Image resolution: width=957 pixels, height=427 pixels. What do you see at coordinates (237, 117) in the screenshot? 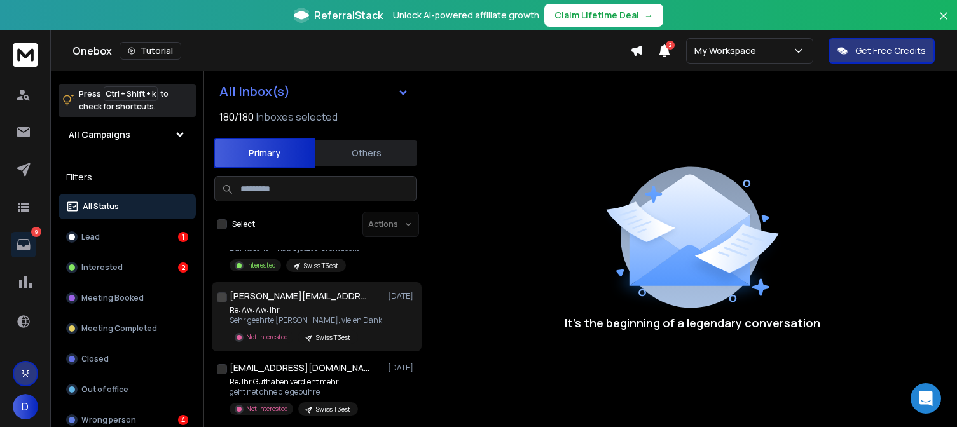
I see `span: 180 / 180` at bounding box center [237, 117].